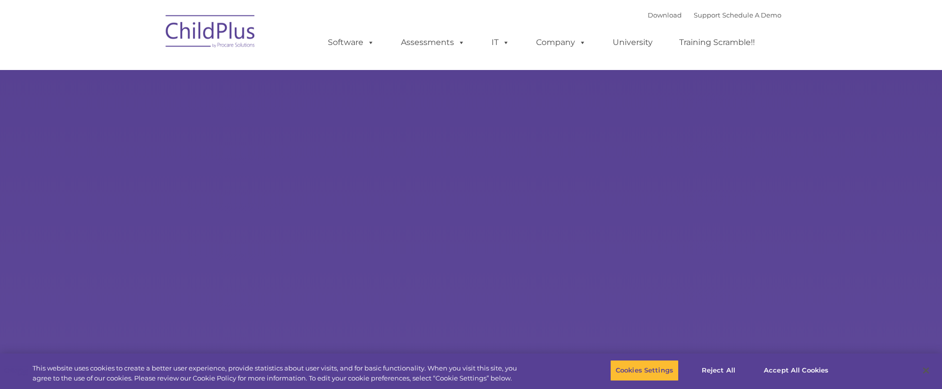 The height and width of the screenshot is (389, 942). I want to click on a: Support, so click(707, 15).